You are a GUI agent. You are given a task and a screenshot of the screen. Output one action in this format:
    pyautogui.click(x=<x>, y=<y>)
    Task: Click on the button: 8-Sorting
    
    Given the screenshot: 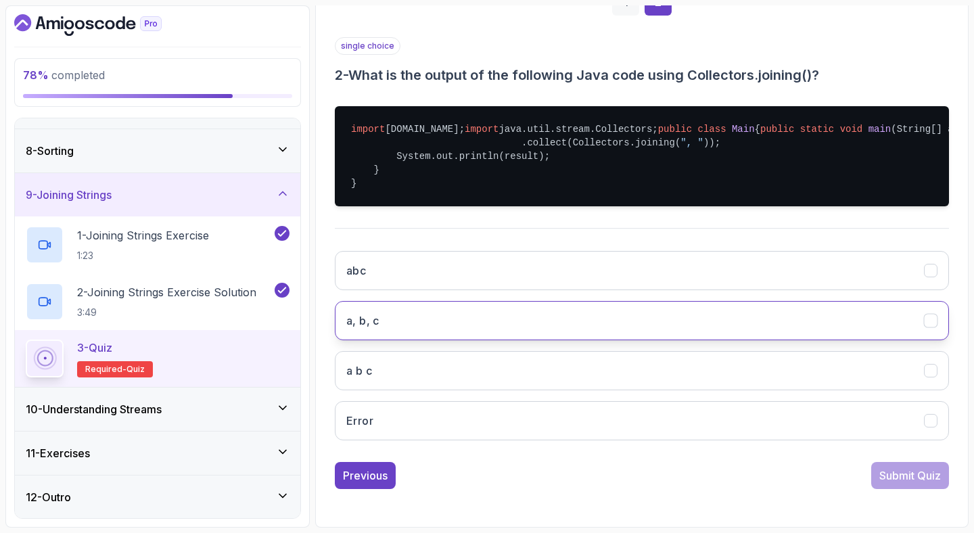 What is the action you would take?
    pyautogui.click(x=158, y=151)
    